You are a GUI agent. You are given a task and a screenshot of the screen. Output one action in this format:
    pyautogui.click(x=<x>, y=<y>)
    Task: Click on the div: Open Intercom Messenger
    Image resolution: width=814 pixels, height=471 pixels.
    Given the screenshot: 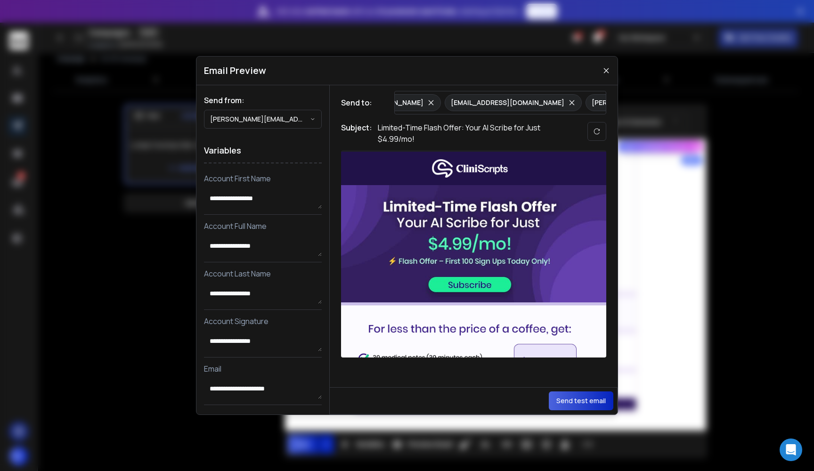 What is the action you would take?
    pyautogui.click(x=790, y=450)
    